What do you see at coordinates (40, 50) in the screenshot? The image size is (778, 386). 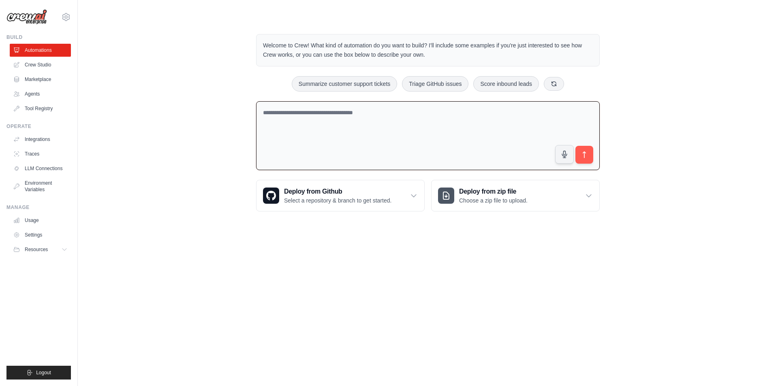 I see `a: Automations` at bounding box center [40, 50].